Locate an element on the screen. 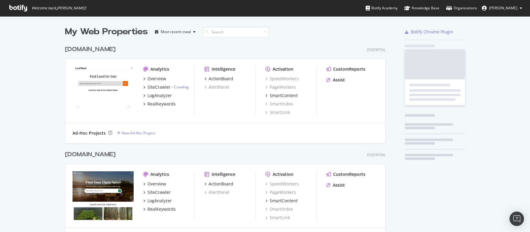 The width and height of the screenshot is (530, 232). div: Knowledge Base is located at coordinates (422, 8).